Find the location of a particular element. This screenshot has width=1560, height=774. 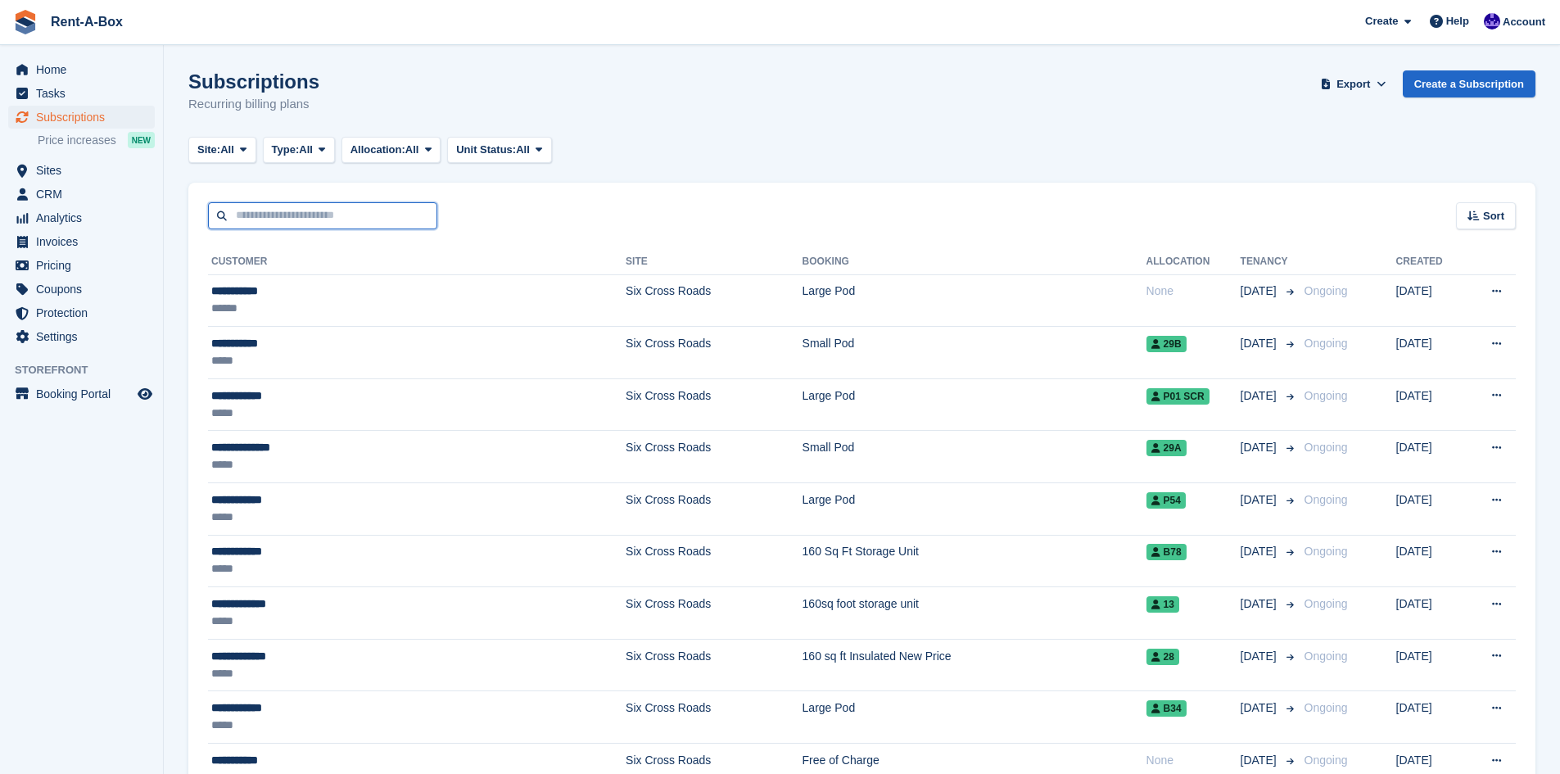

th: Tenancy is located at coordinates (1269, 262).